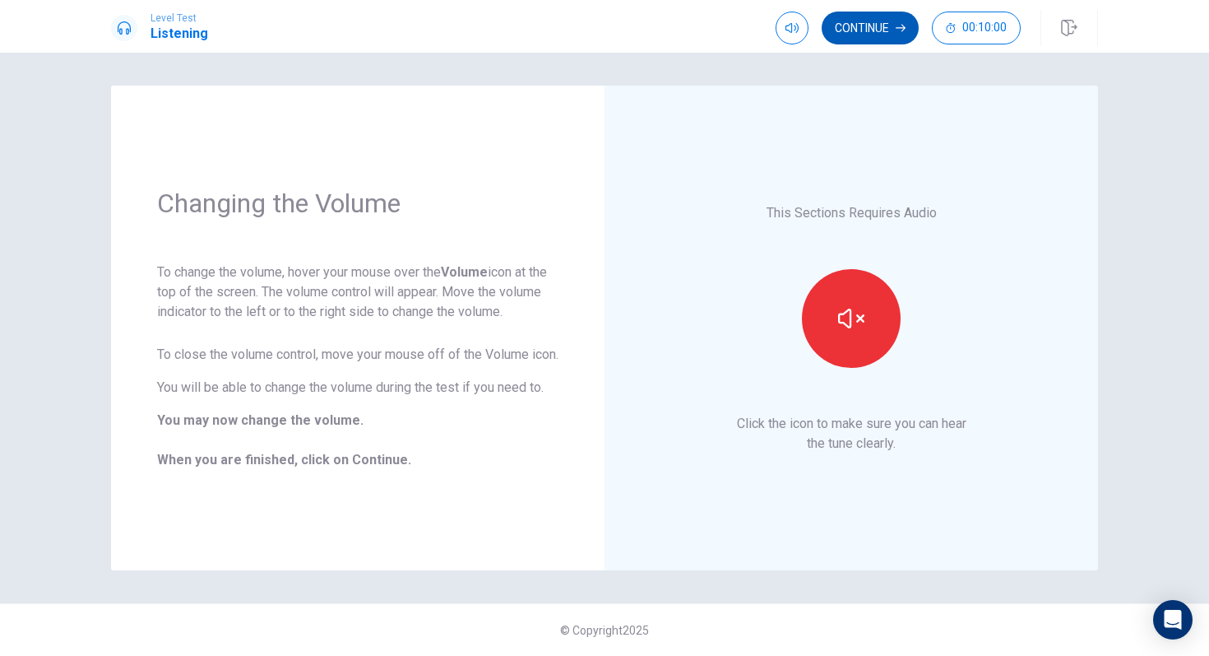  What do you see at coordinates (358, 203) in the screenshot?
I see `h1: Changing the Volume` at bounding box center [358, 203].